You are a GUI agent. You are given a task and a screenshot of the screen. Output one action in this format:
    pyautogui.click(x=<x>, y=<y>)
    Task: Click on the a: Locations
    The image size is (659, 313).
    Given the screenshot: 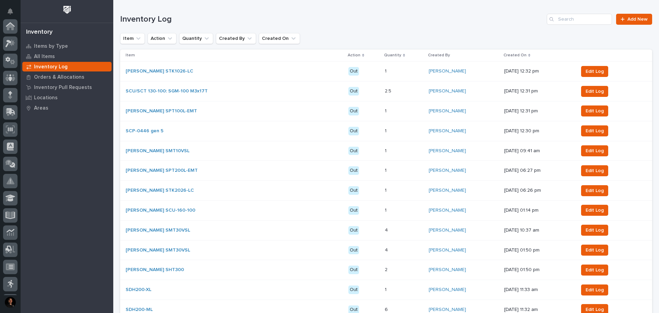 What is the action you would take?
    pyautogui.click(x=67, y=97)
    